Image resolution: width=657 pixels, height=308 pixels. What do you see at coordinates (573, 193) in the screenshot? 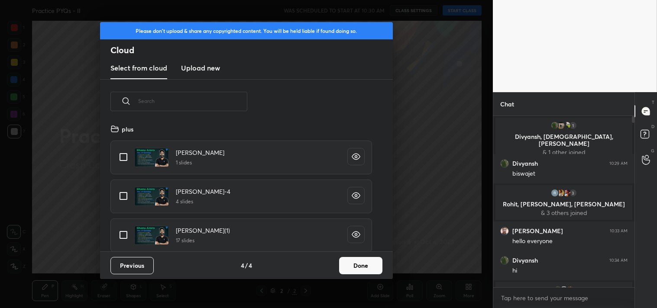
I see `div: 3` at bounding box center [573, 193].